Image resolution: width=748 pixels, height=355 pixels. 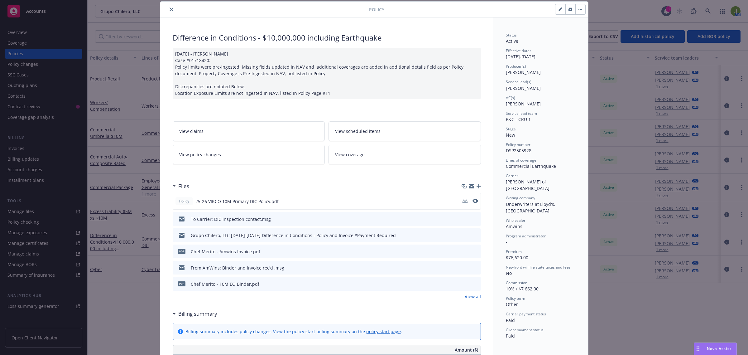 I want to click on div: Files, so click(x=181, y=186).